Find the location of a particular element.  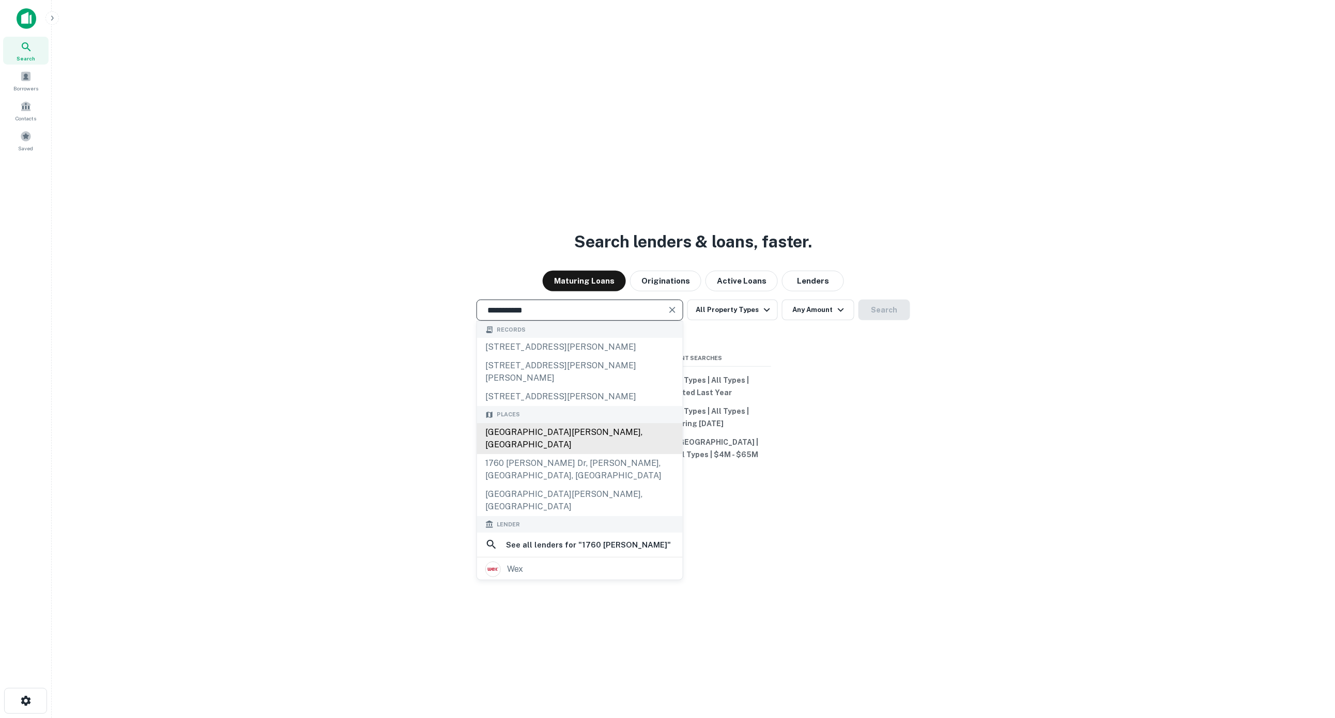

a: Search is located at coordinates (26, 51).